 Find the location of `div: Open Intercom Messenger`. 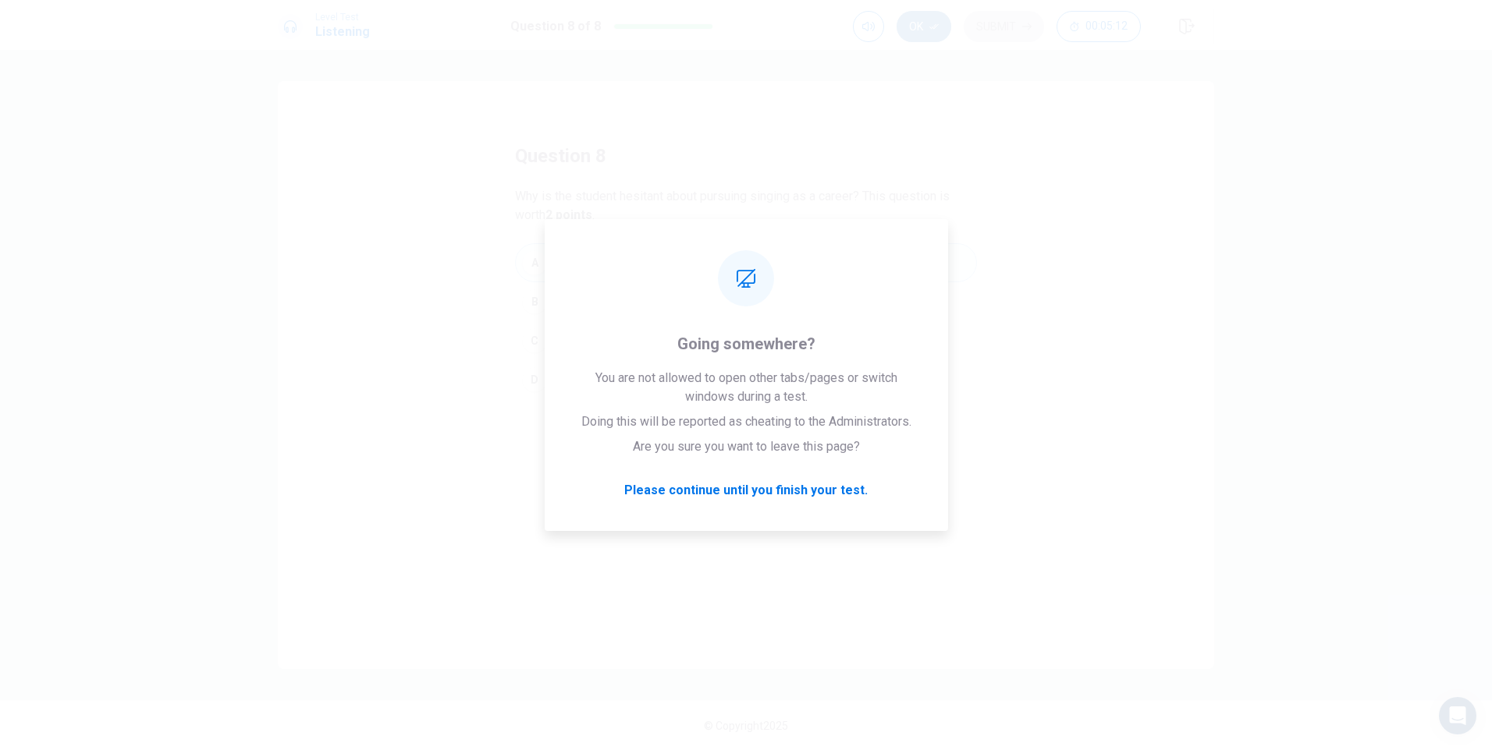

div: Open Intercom Messenger is located at coordinates (1457, 716).